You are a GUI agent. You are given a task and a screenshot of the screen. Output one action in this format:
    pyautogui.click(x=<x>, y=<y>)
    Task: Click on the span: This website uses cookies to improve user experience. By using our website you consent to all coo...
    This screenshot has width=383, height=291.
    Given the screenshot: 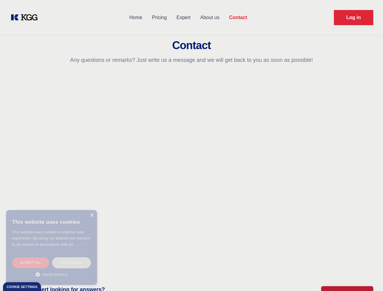 What is the action you would take?
    pyautogui.click(x=51, y=239)
    